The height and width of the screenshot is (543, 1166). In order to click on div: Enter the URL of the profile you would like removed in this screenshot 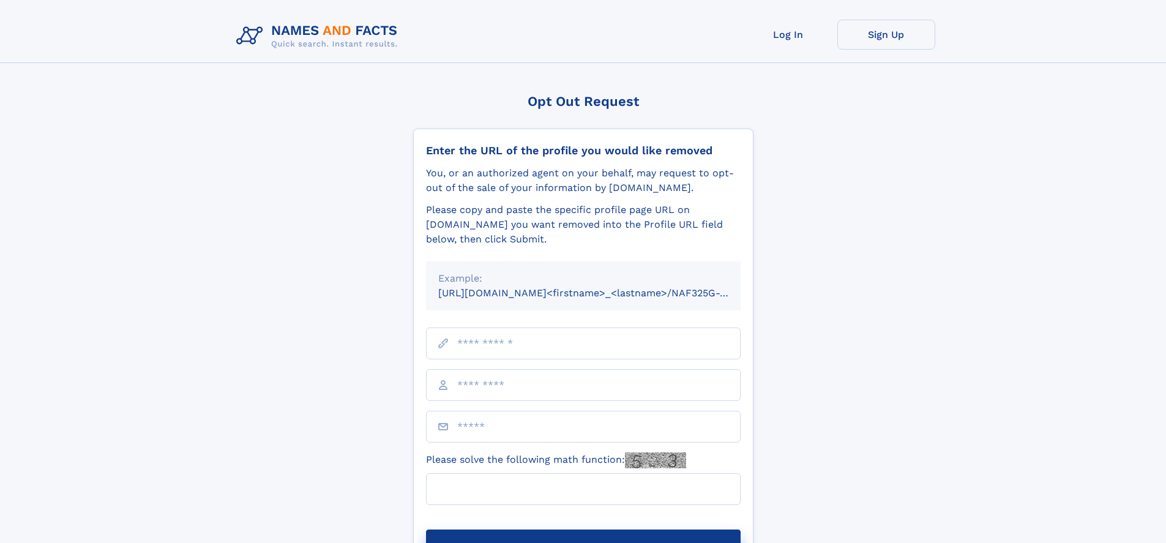, I will do `click(583, 151)`.